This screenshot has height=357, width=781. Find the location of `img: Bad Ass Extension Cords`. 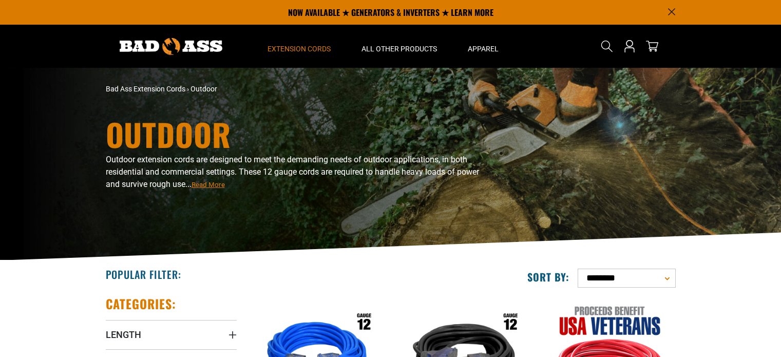

img: Bad Ass Extension Cords is located at coordinates (171, 46).